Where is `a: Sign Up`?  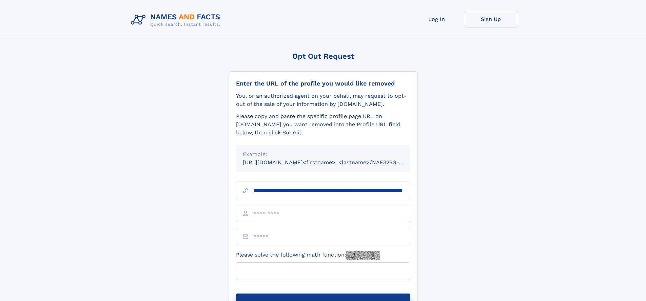
a: Sign Up is located at coordinates (491, 19).